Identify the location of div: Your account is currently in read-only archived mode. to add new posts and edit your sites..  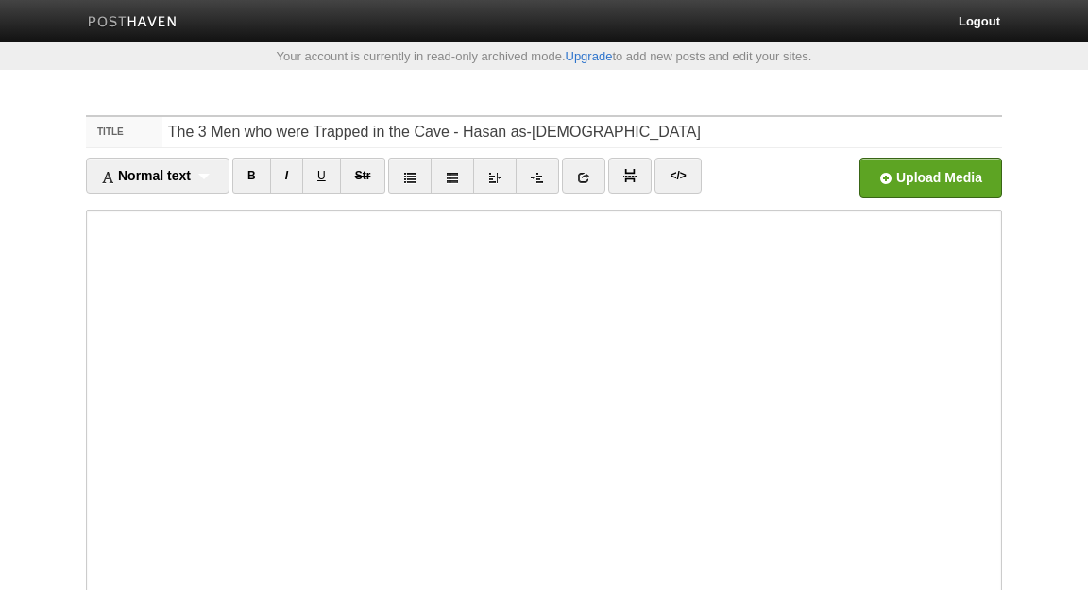
(544, 56).